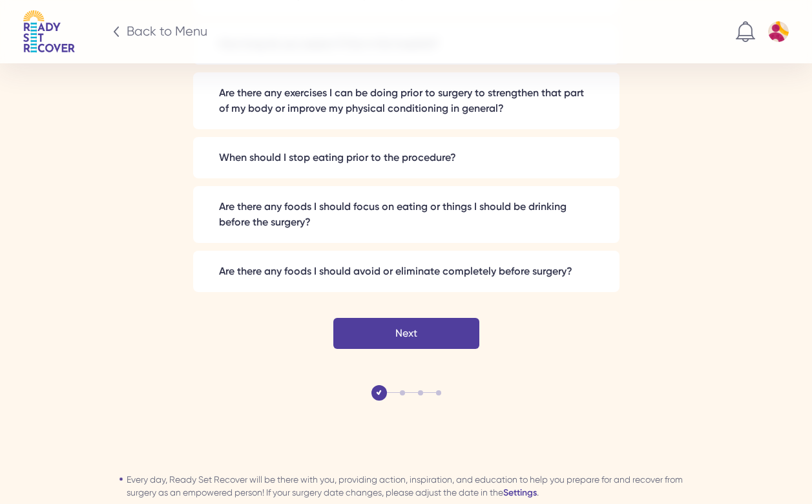 The width and height of the screenshot is (812, 504). What do you see at coordinates (116, 32) in the screenshot?
I see `img: Big arrow icn` at bounding box center [116, 32].